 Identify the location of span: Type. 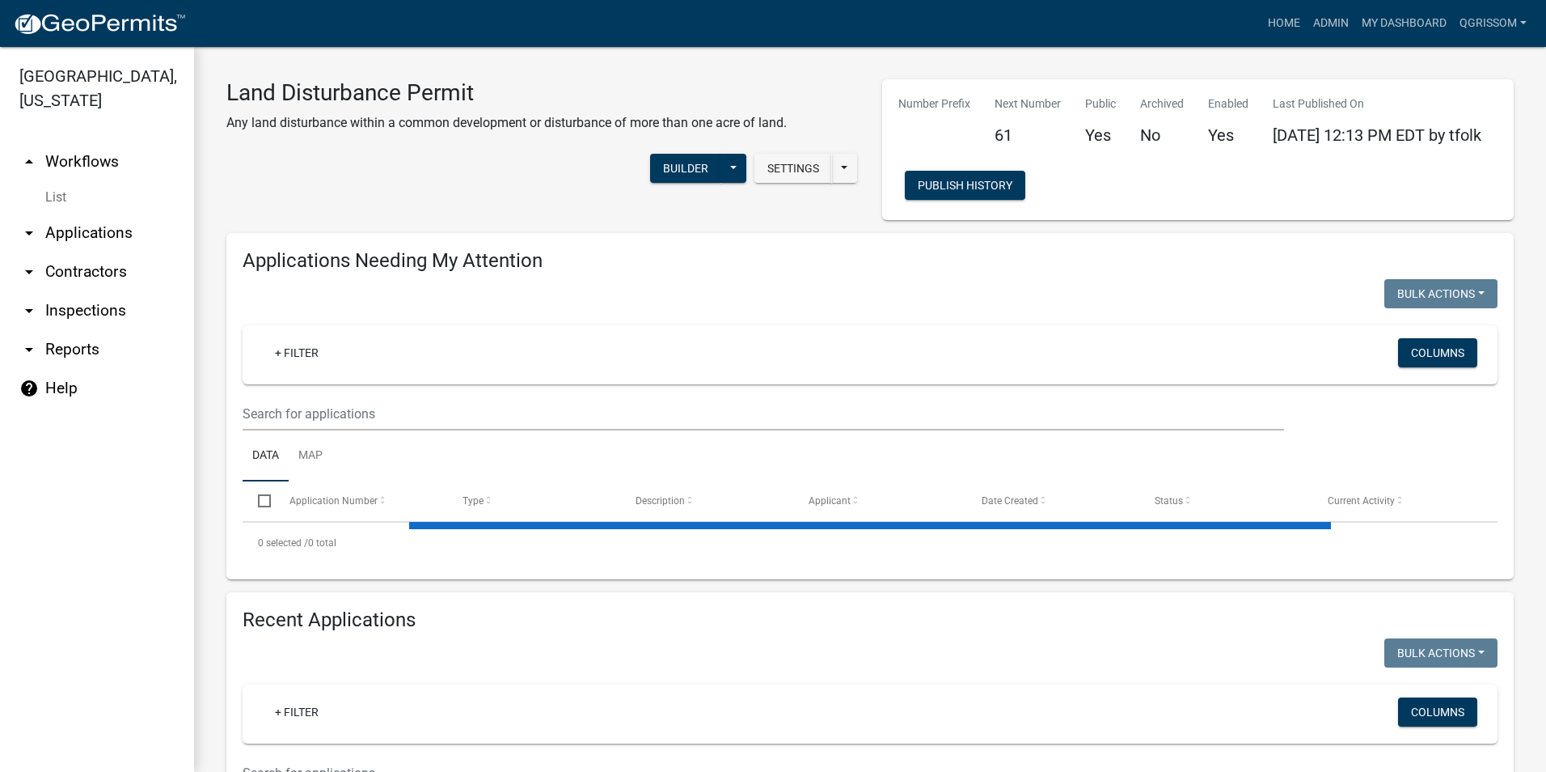
(473, 501).